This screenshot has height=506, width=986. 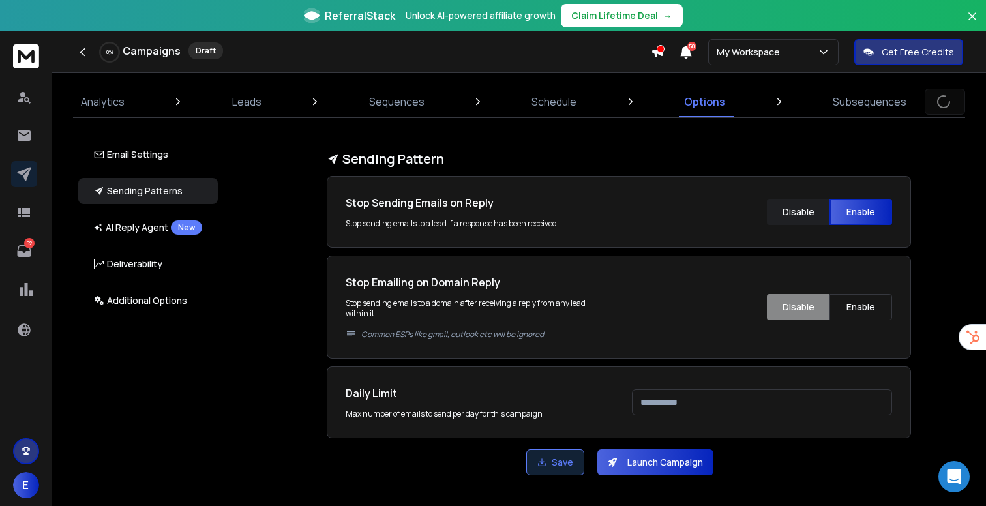 I want to click on span: 50, so click(x=692, y=46).